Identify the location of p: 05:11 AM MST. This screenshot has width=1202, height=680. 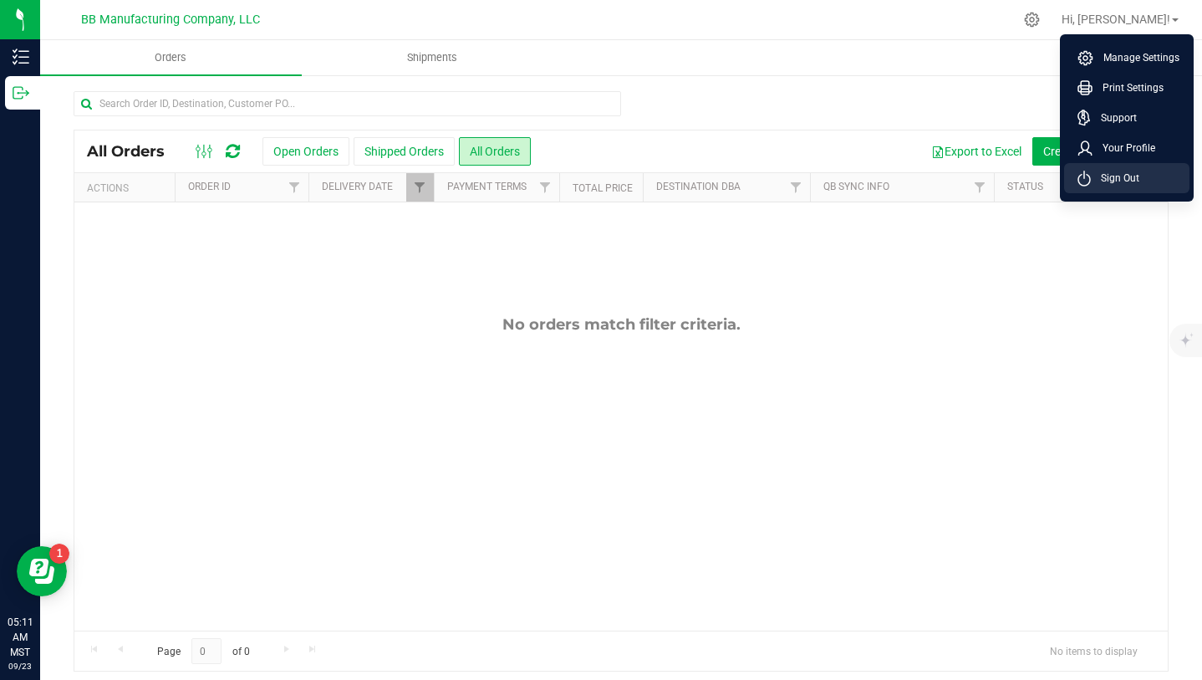
(20, 637).